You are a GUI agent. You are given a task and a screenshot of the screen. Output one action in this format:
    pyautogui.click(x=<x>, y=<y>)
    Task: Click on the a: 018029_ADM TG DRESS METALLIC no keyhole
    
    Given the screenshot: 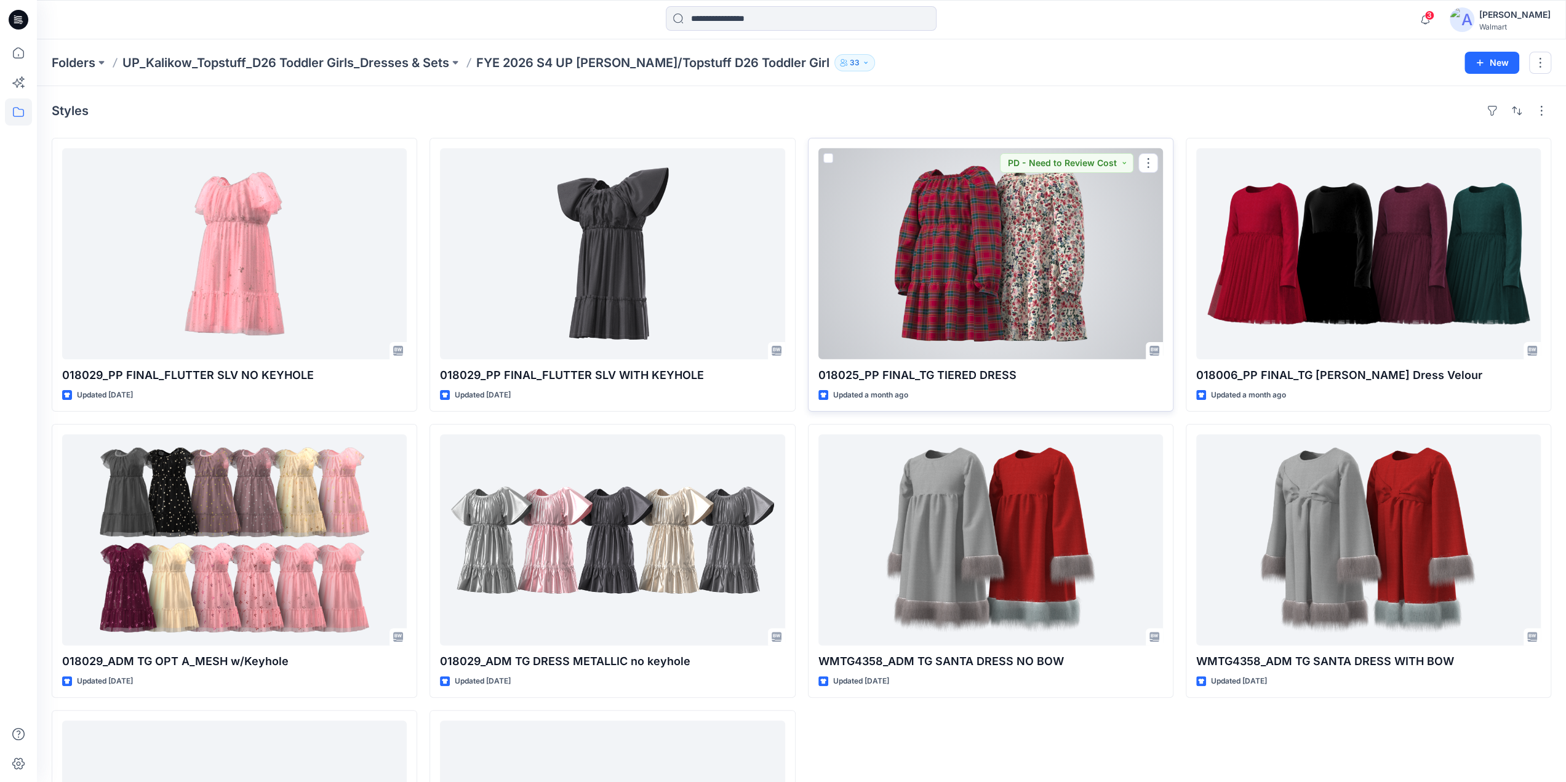 What is the action you would take?
    pyautogui.click(x=612, y=540)
    